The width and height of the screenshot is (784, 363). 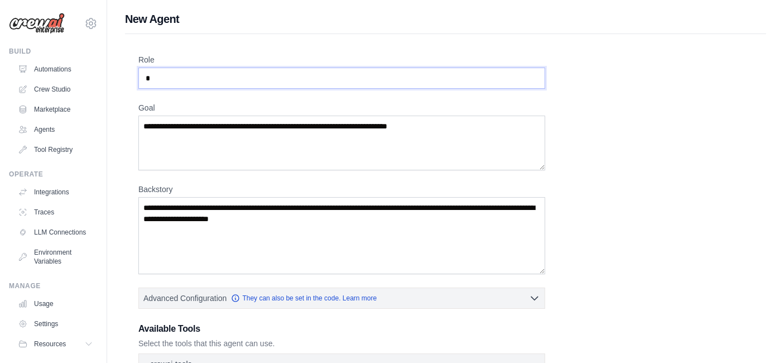 What do you see at coordinates (445, 19) in the screenshot?
I see `h1: New Agent` at bounding box center [445, 19].